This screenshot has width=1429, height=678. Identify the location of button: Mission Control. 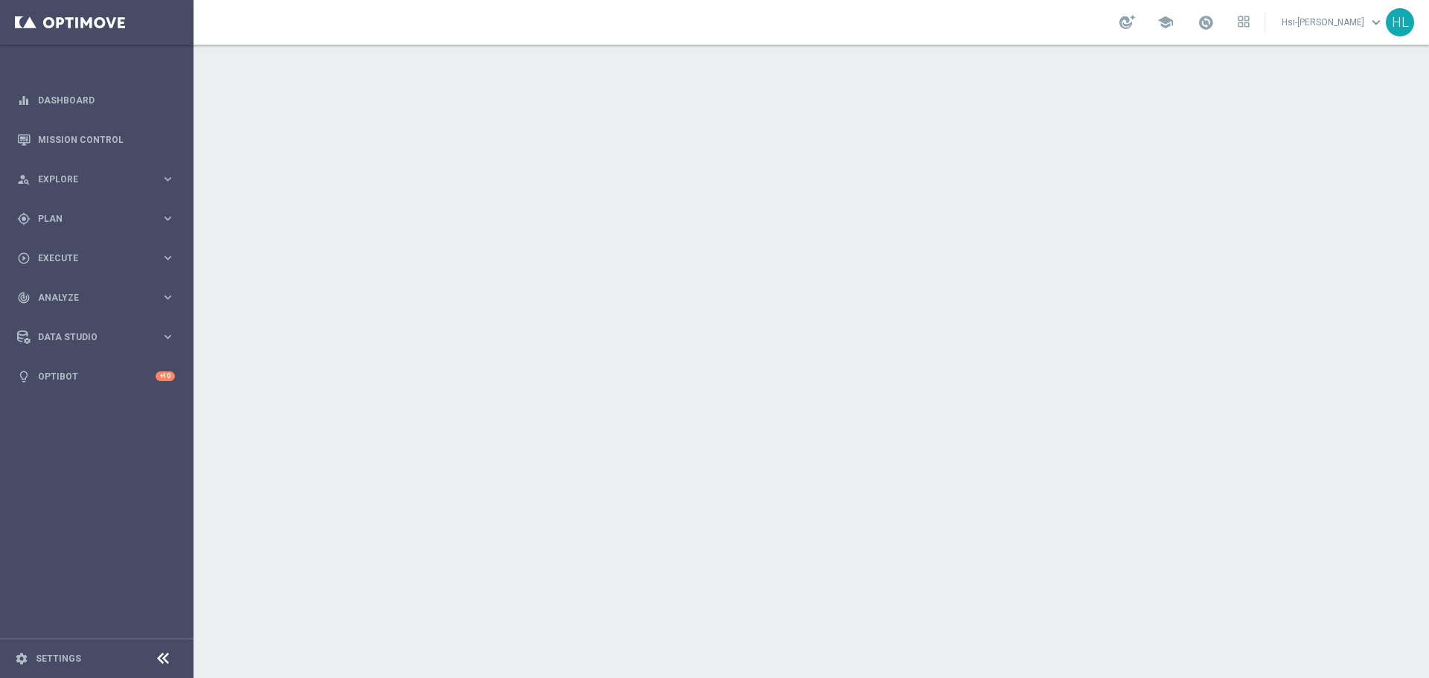
(96, 140).